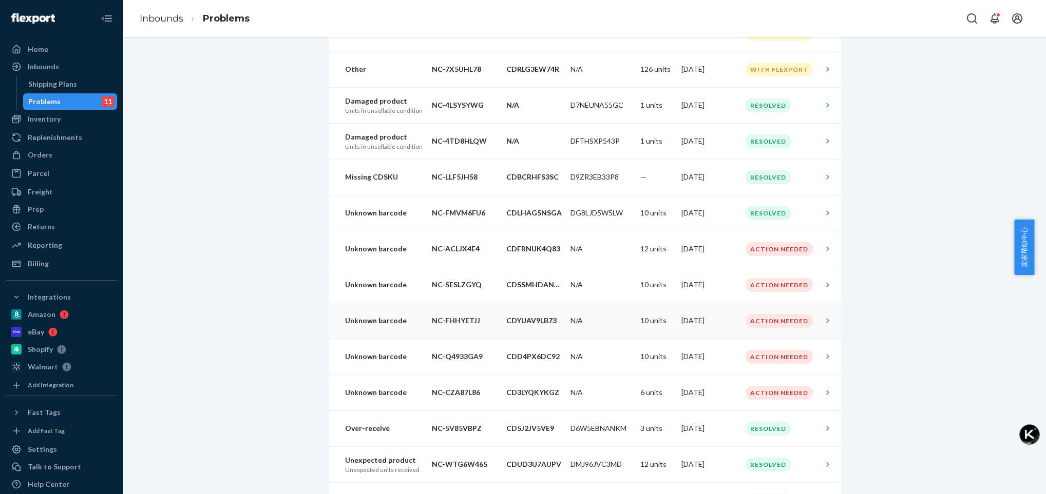 The image size is (1046, 494). What do you see at coordinates (38, 49) in the screenshot?
I see `div: Home` at bounding box center [38, 49].